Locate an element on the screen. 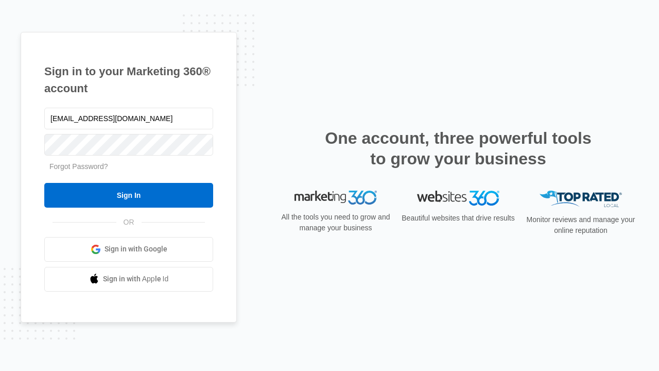  input: Email is located at coordinates (129, 118).